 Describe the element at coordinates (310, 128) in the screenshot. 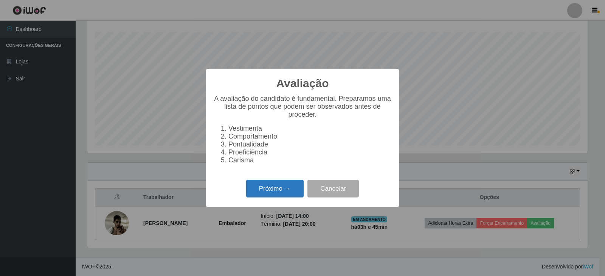

I see `li: Vestimenta` at that location.